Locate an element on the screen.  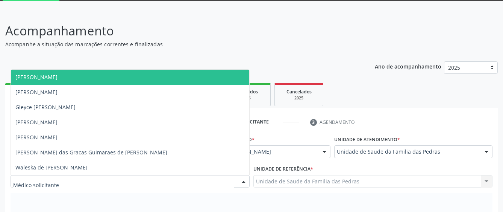
label: Unidade de referência is located at coordinates (283, 169).